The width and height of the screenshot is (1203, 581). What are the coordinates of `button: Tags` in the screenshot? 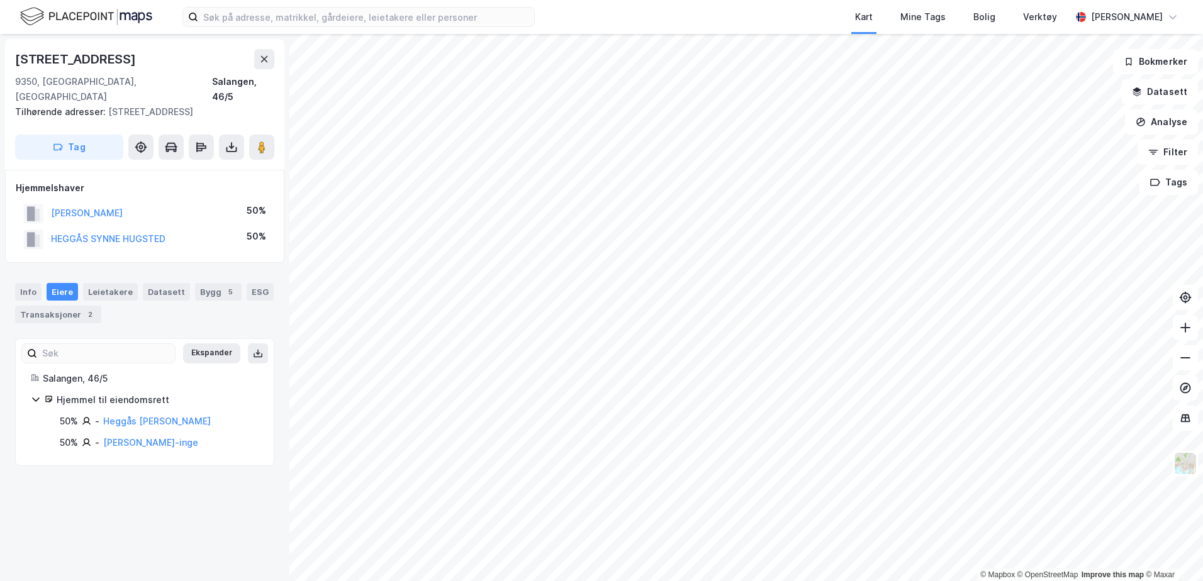 It's located at (1169, 183).